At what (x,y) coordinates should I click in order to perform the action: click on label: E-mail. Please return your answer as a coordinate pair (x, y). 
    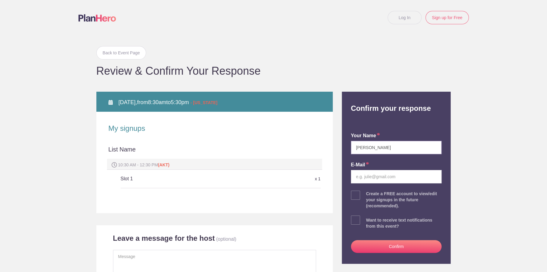
    Looking at the image, I should click on (360, 165).